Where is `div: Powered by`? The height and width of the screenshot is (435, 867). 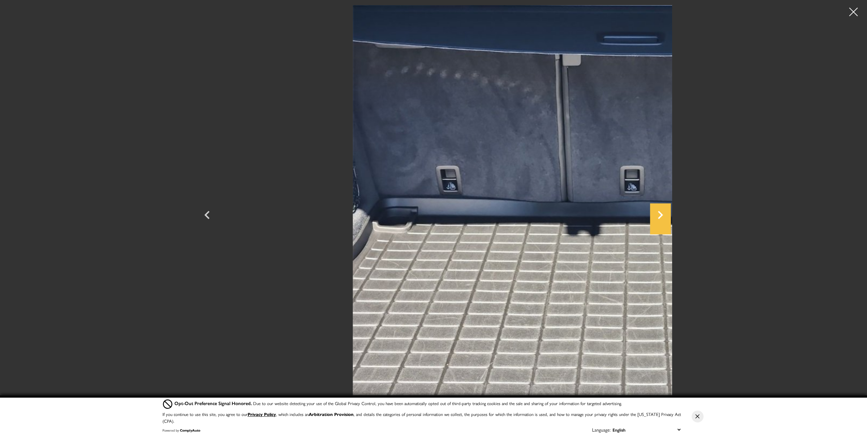 div: Powered by is located at coordinates (181, 431).